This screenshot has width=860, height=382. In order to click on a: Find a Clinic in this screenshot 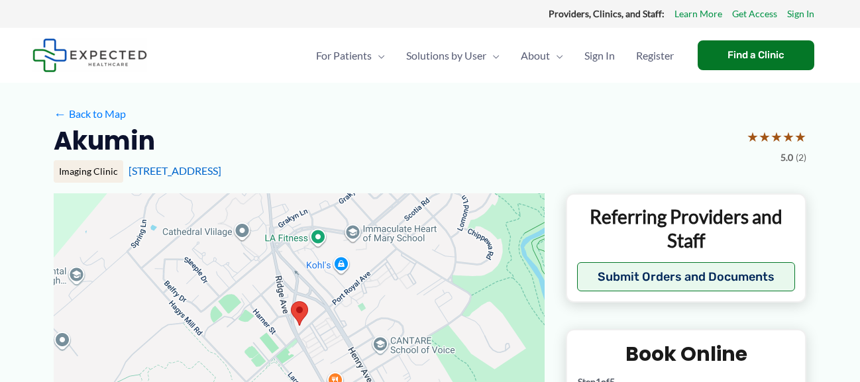, I will do `click(756, 55)`.